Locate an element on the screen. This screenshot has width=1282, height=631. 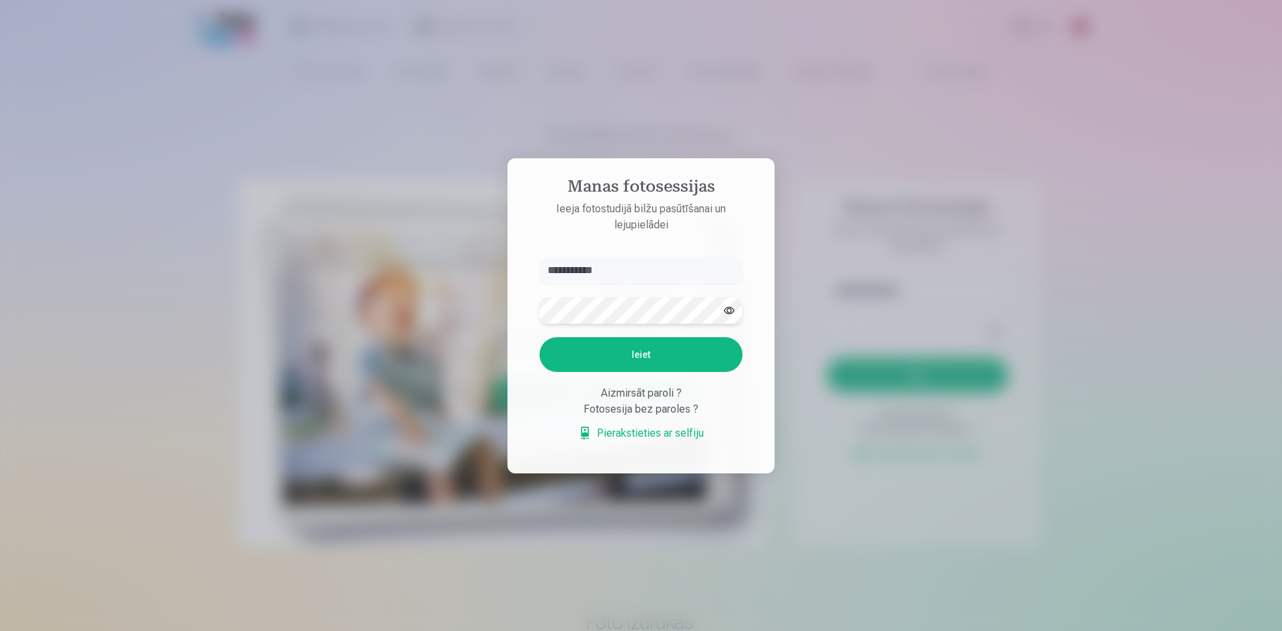
button: Ieiet is located at coordinates (641, 354).